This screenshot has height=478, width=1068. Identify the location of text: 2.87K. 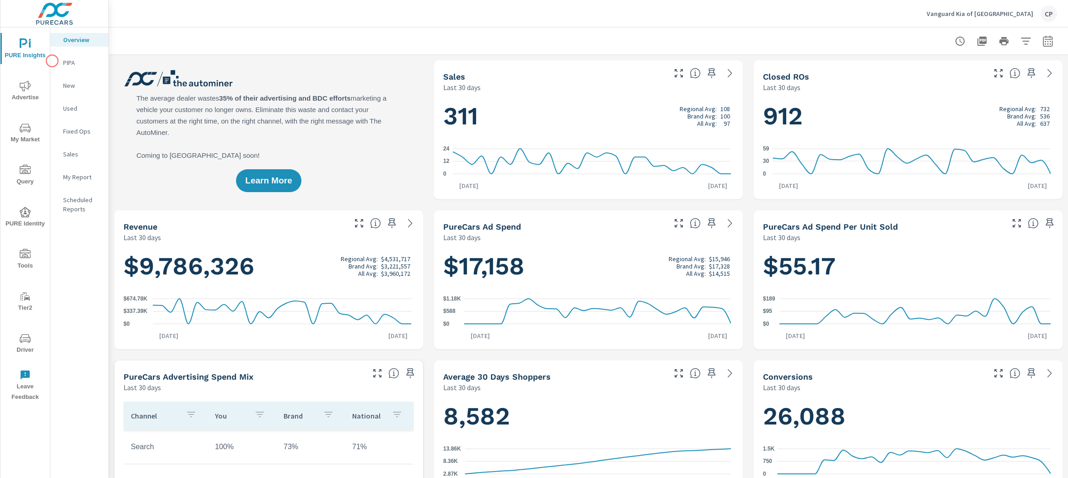
(451, 474).